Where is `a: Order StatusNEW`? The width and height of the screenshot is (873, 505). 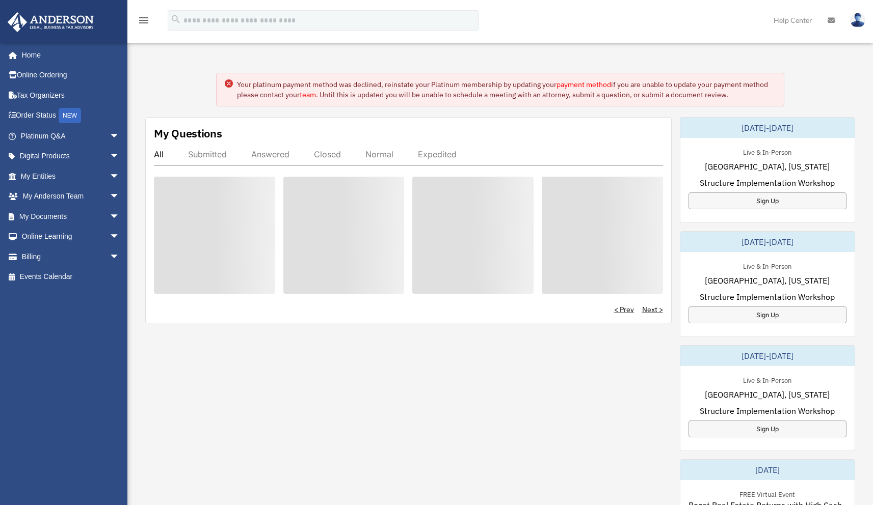
a: Order StatusNEW is located at coordinates (71, 116).